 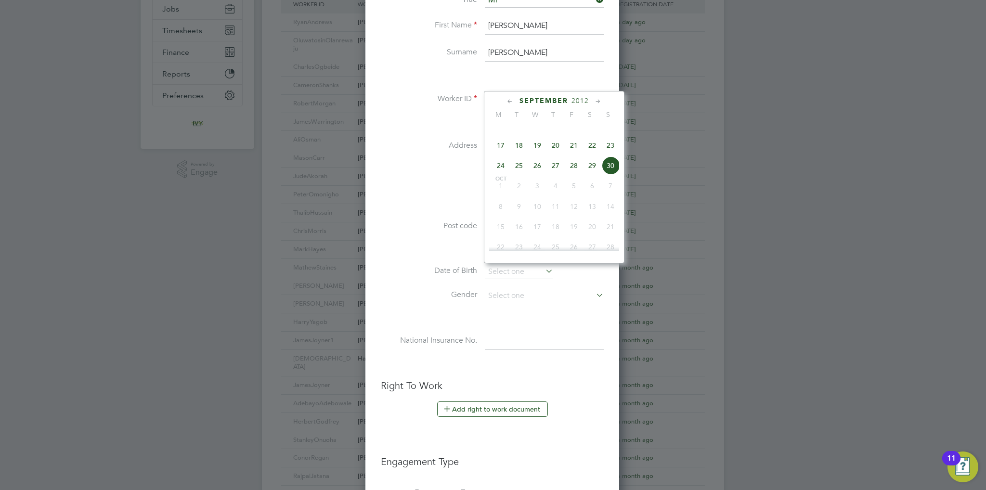 I want to click on span: 9, so click(x=519, y=206).